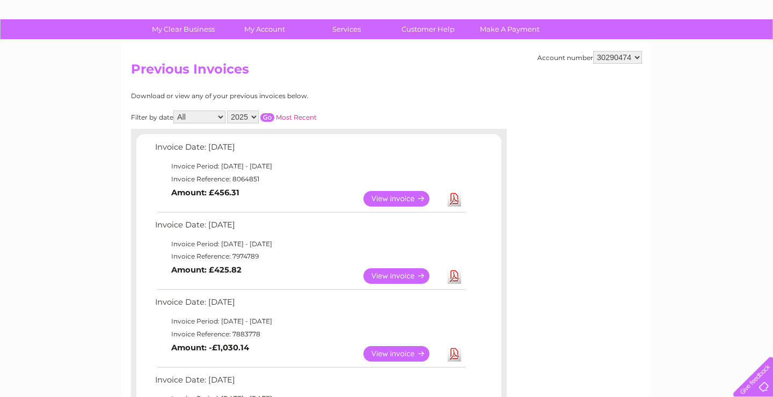  What do you see at coordinates (309, 257) in the screenshot?
I see `td: Invoice Reference: 7974789` at bounding box center [309, 257].